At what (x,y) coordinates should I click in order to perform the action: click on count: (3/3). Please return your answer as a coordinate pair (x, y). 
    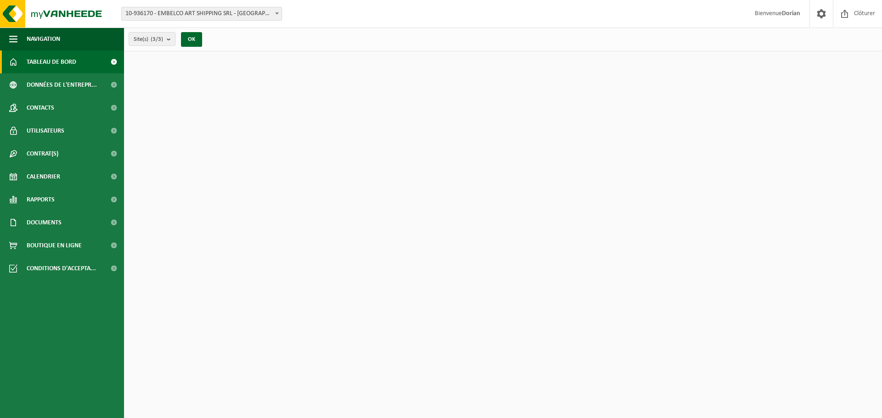
    Looking at the image, I should click on (157, 39).